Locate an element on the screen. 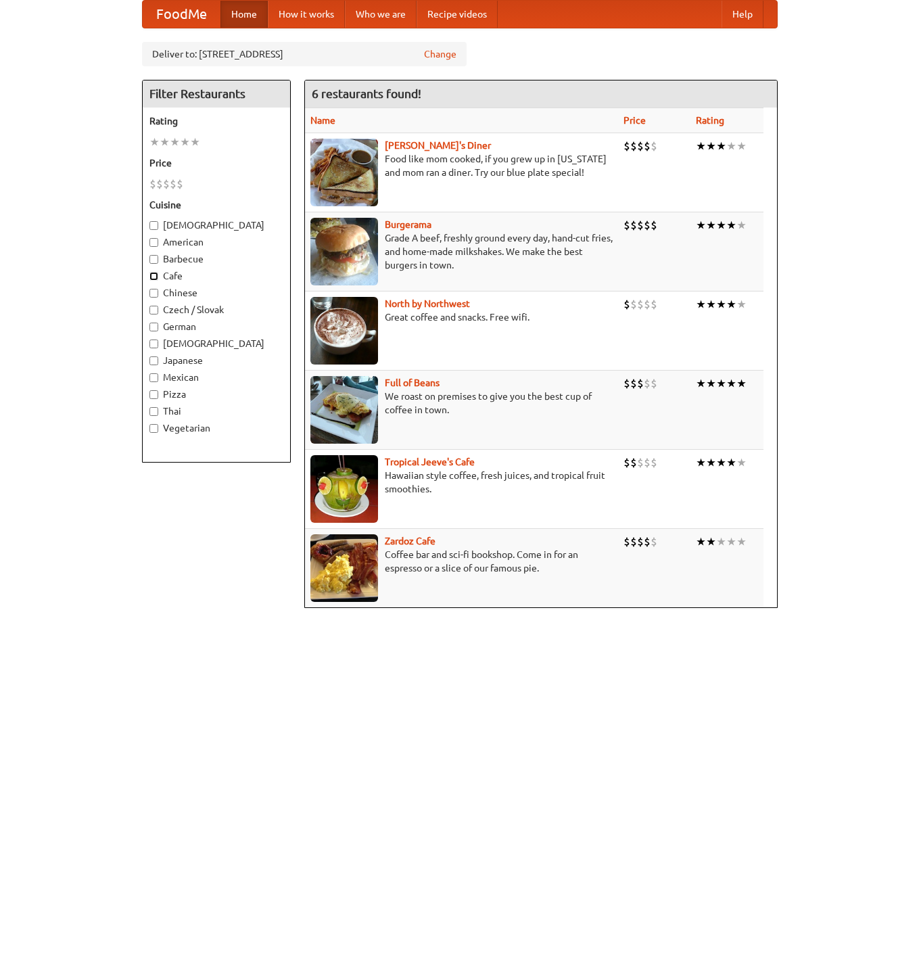 This screenshot has height=957, width=919. label: Mexican is located at coordinates (216, 377).